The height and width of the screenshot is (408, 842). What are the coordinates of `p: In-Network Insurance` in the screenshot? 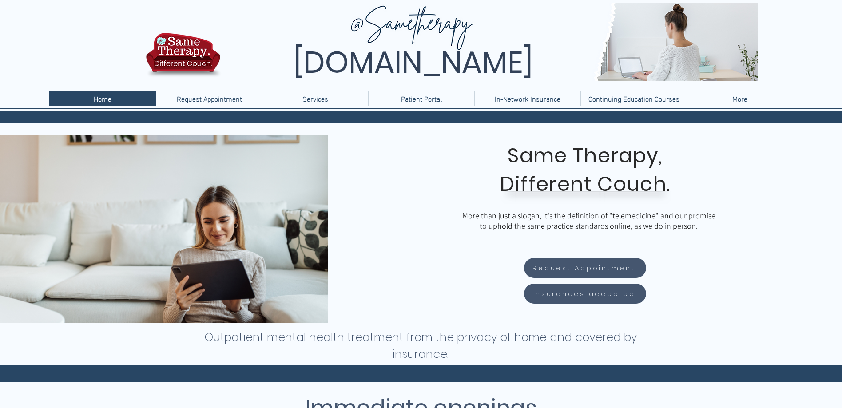 It's located at (528, 99).